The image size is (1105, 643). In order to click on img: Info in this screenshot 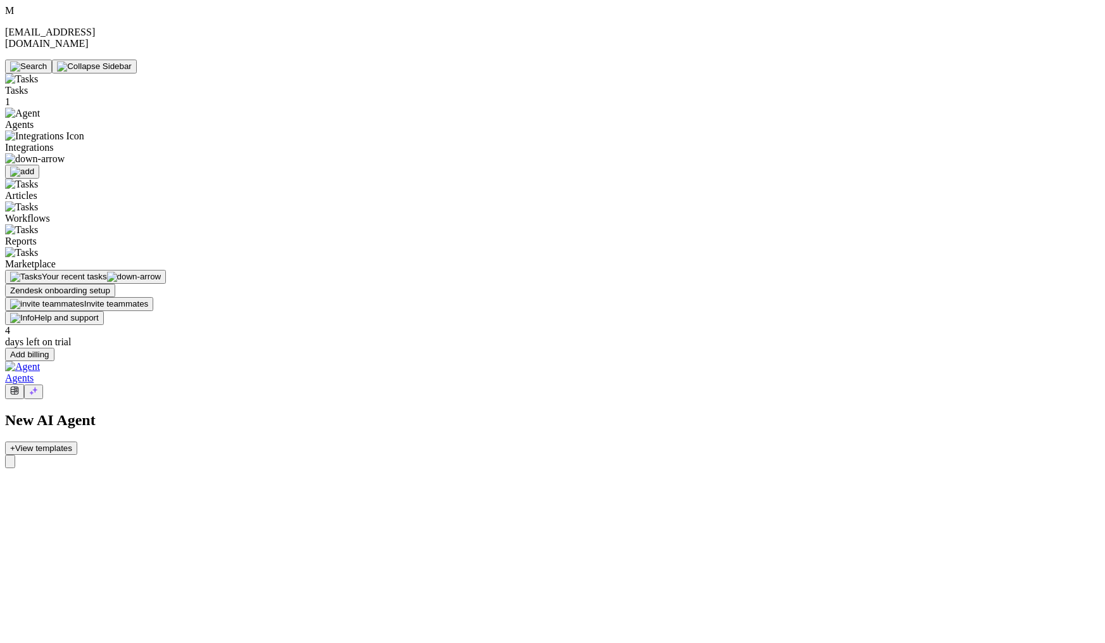, I will do `click(22, 318)`.